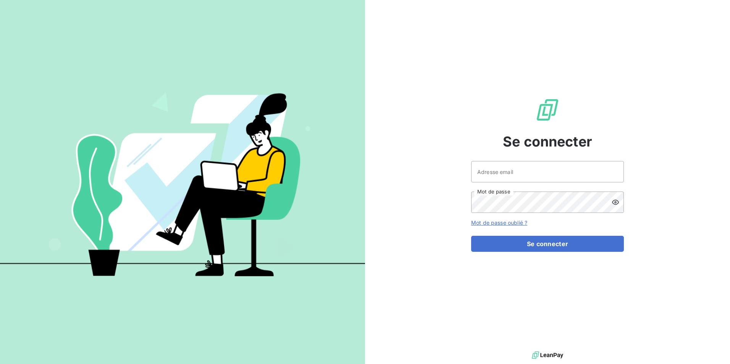 Image resolution: width=730 pixels, height=364 pixels. What do you see at coordinates (547, 355) in the screenshot?
I see `img: logo` at bounding box center [547, 355].